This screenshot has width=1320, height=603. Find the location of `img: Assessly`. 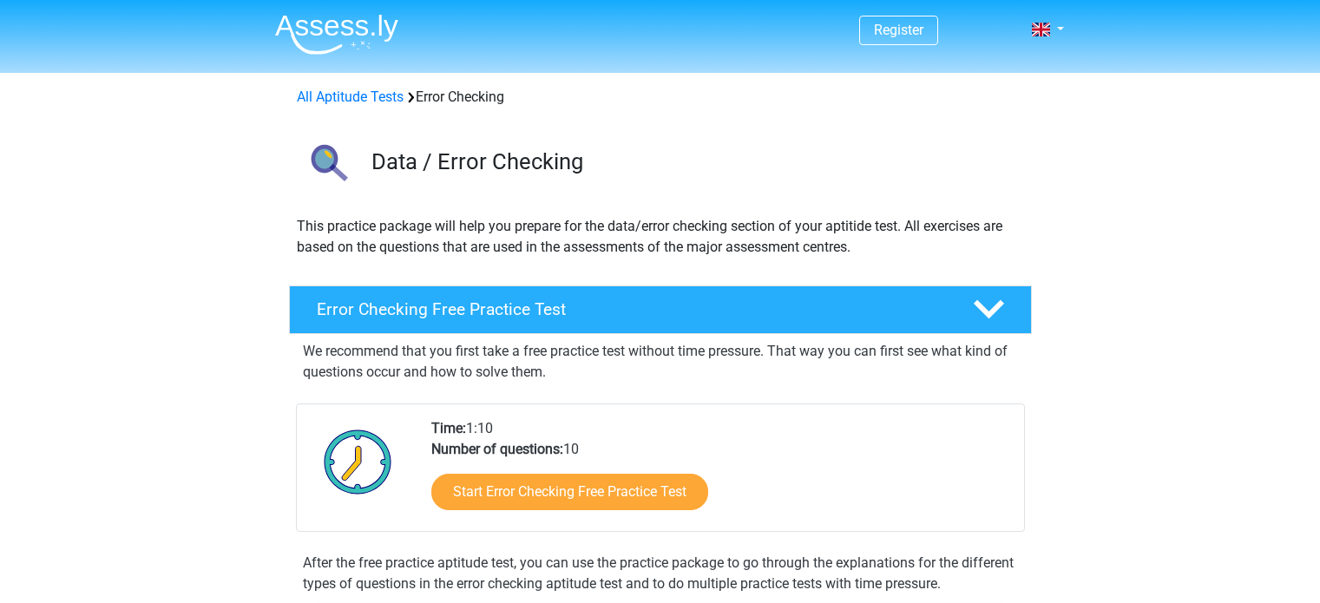

img: Assessly is located at coordinates (337, 34).